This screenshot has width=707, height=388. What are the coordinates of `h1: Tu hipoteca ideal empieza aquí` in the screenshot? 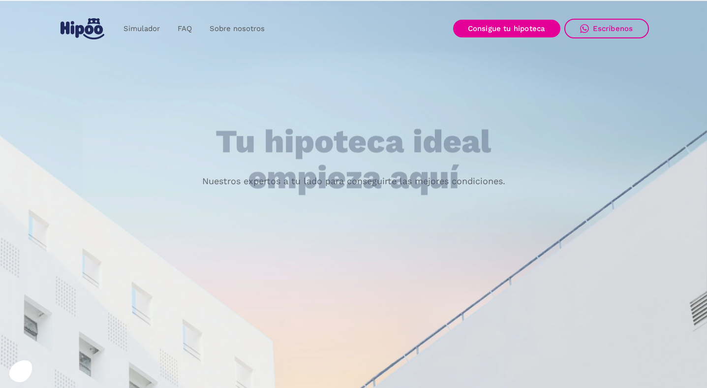 It's located at (353, 159).